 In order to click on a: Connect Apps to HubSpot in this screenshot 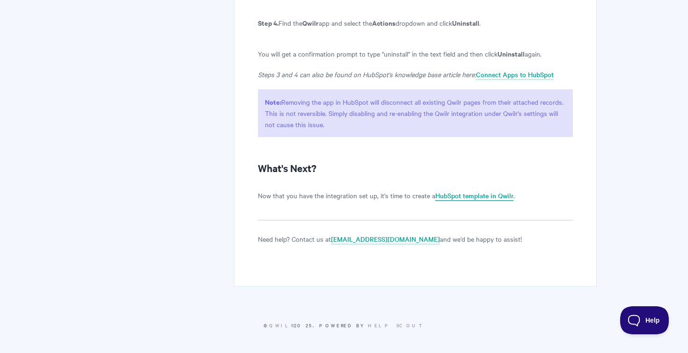, I will do `click(515, 75)`.